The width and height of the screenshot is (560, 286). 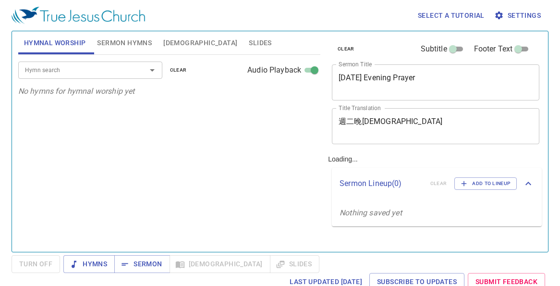 What do you see at coordinates (152, 70) in the screenshot?
I see `button: Open` at bounding box center [152, 70].